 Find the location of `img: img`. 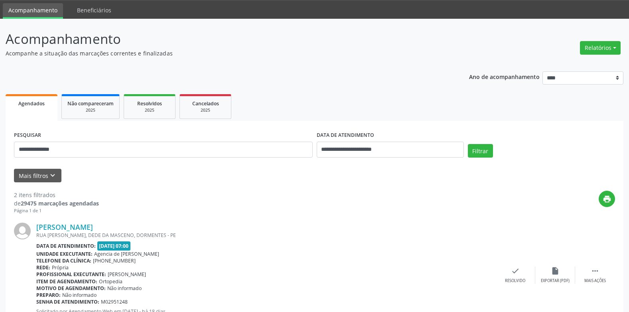

img: img is located at coordinates (22, 231).